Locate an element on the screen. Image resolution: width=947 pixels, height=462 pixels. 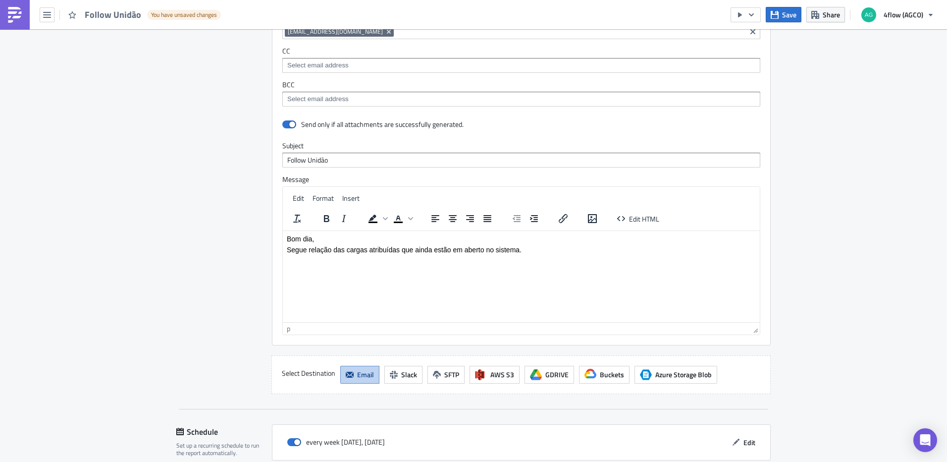
button: Clear formatting is located at coordinates (297, 219).